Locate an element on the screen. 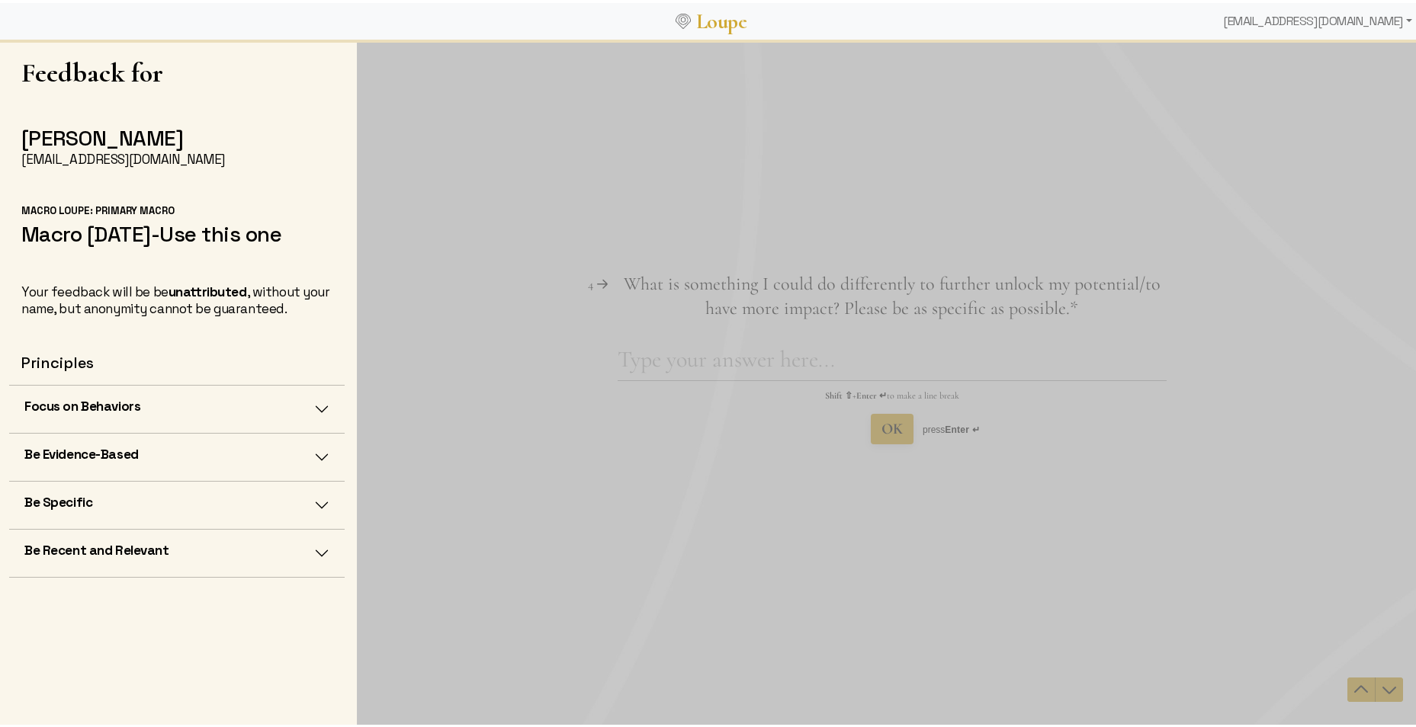 This screenshot has height=727, width=1416. span: What is something I could do differently to further unlock my potential/to have more impact? Plea... is located at coordinates (535, 257).